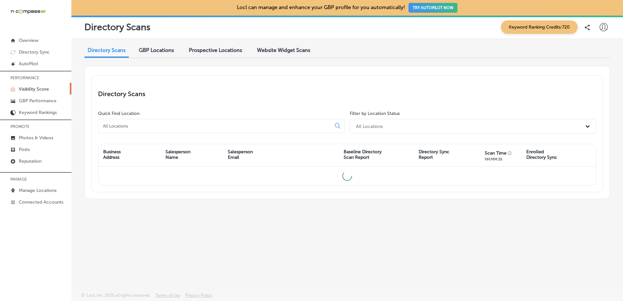 The height and width of the screenshot is (301, 623). I want to click on span: Website Widget Scans, so click(284, 50).